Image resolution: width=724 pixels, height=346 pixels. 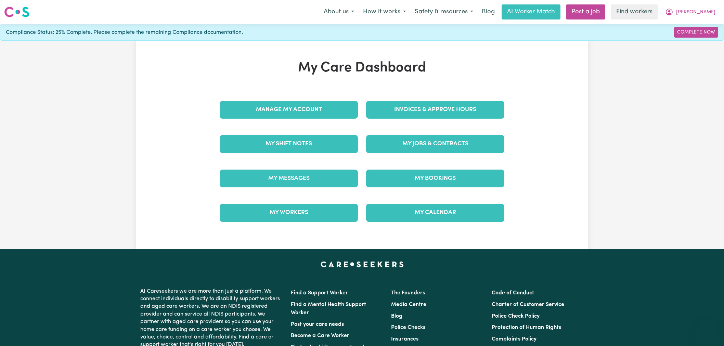 I want to click on button: About us, so click(x=339, y=12).